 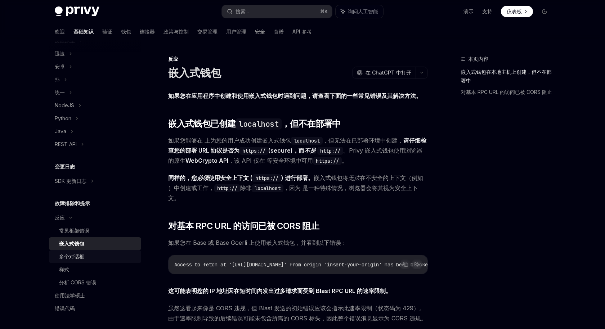 What do you see at coordinates (64, 105) in the screenshot?
I see `font: NodeJS` at bounding box center [64, 105].